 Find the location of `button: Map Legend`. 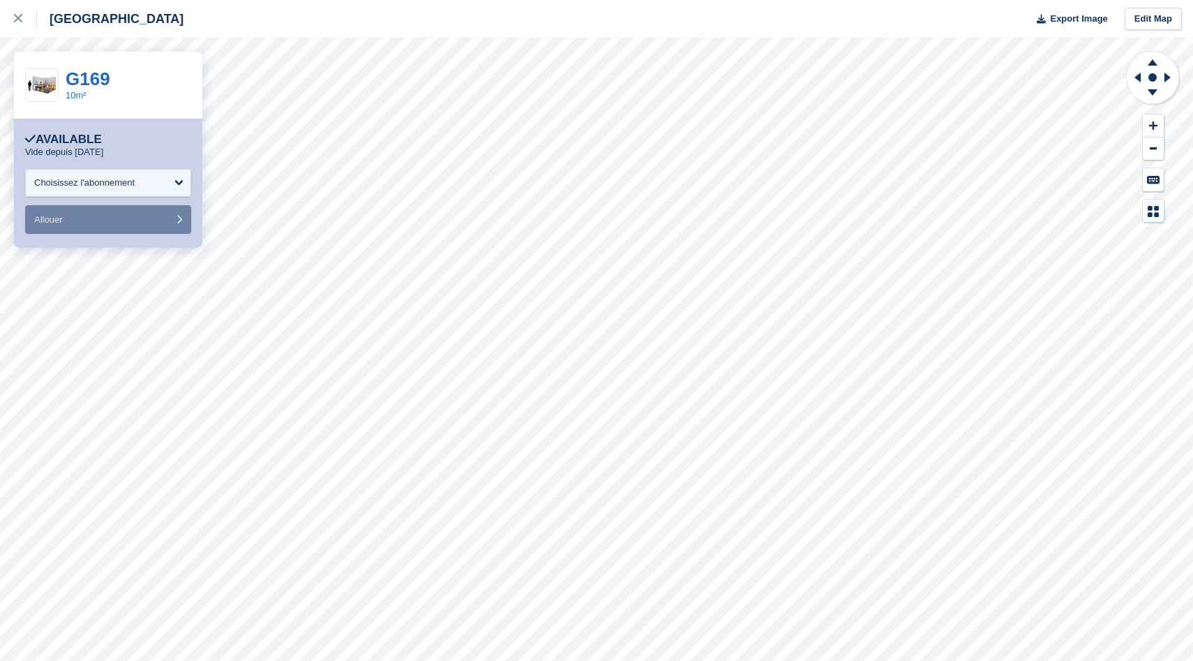

button: Map Legend is located at coordinates (1153, 211).